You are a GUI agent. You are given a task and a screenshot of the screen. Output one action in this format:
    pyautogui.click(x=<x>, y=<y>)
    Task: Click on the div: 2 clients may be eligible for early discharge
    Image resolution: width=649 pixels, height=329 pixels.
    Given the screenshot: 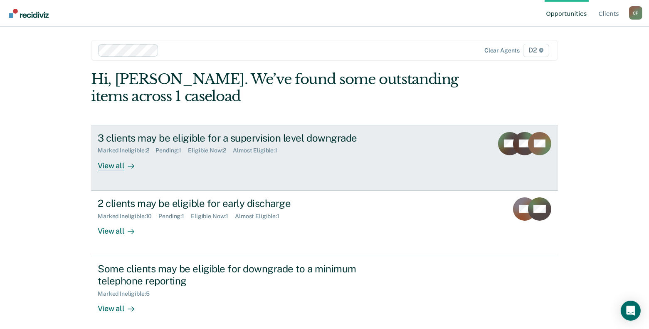 What is the action you would take?
    pyautogui.click(x=244, y=203)
    